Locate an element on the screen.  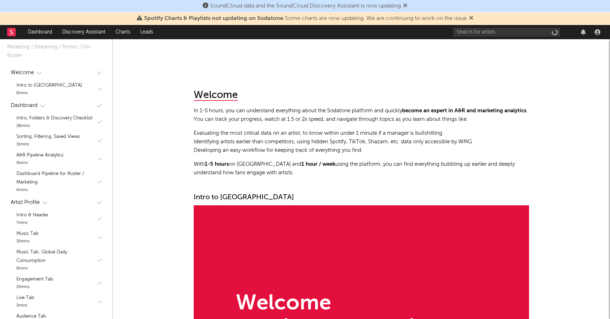
li: Evaluating the most critical data on an artist, to know within under 1 minute if a manager is bul... is located at coordinates (361, 133).